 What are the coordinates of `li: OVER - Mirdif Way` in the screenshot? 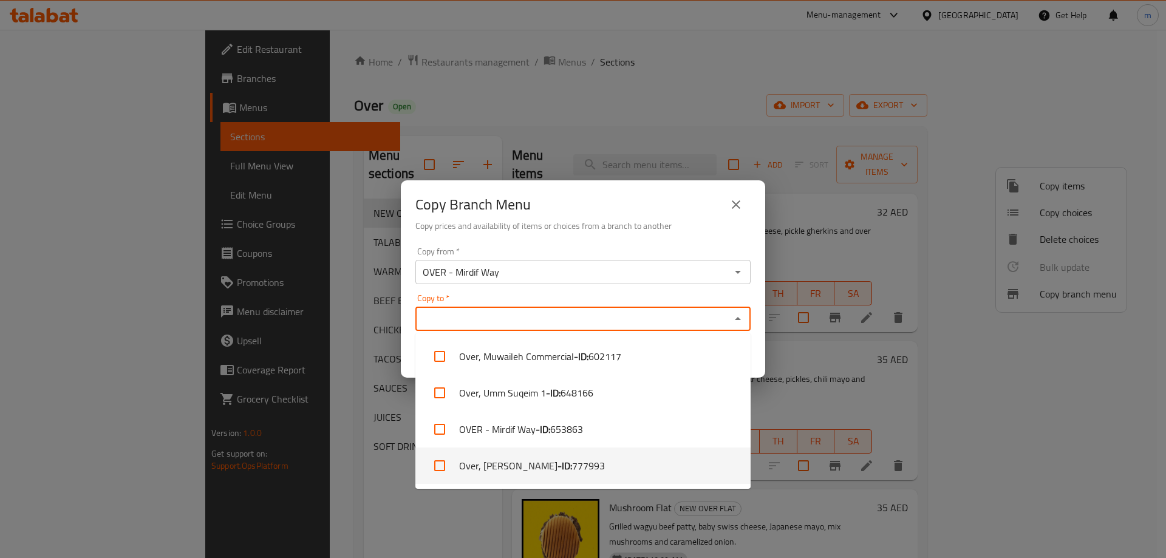 It's located at (583, 429).